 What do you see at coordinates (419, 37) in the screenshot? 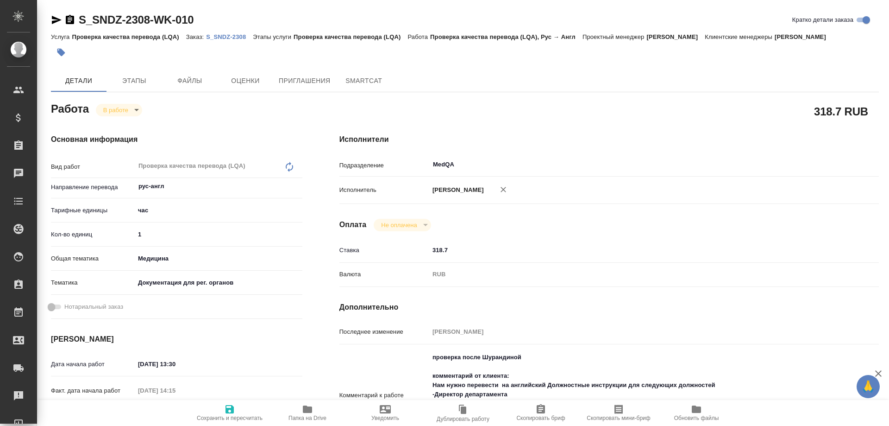
I see `p: Работа` at bounding box center [419, 37].